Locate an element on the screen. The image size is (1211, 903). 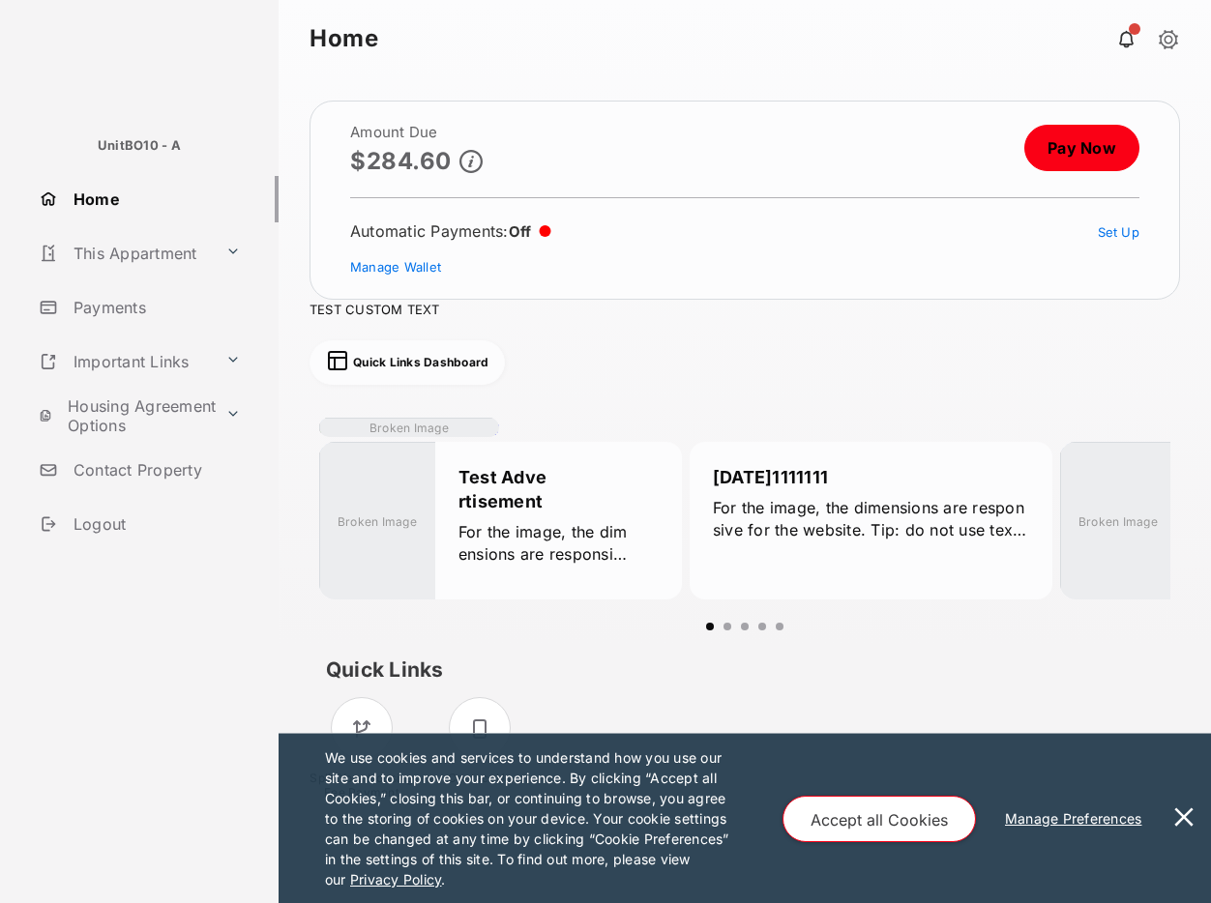
div: Test Advertisement is located at coordinates (544, 489).